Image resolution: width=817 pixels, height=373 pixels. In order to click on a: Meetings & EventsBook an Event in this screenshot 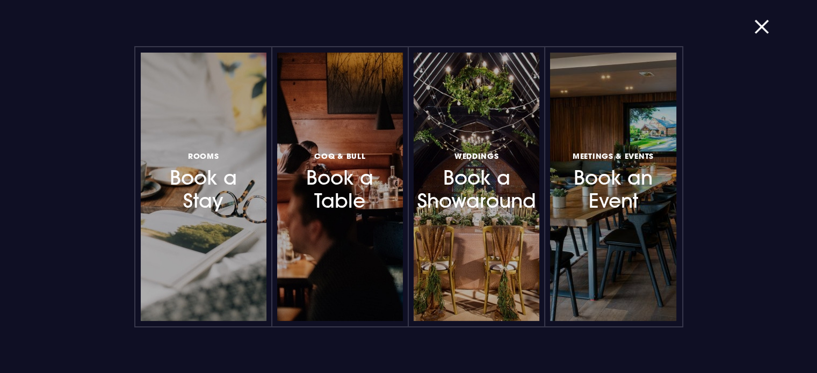, I will do `click(613, 187)`.